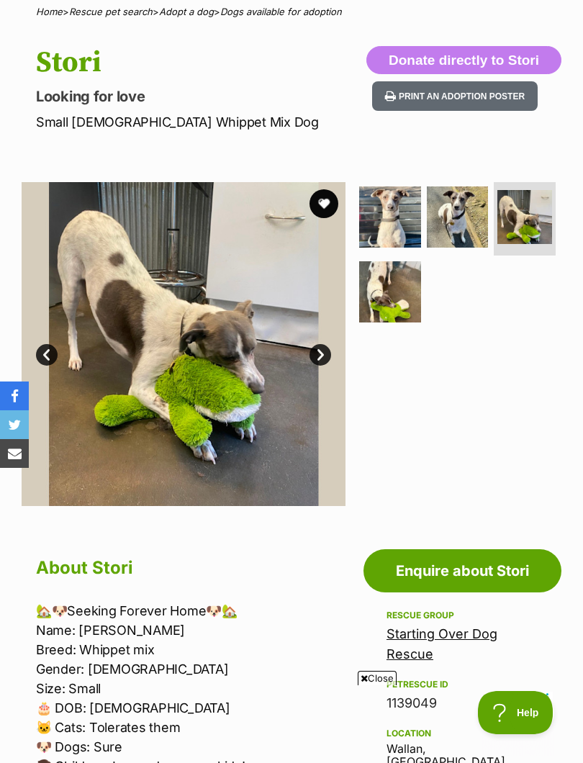  Describe the element at coordinates (198, 96) in the screenshot. I see `p: Looking for love` at that location.